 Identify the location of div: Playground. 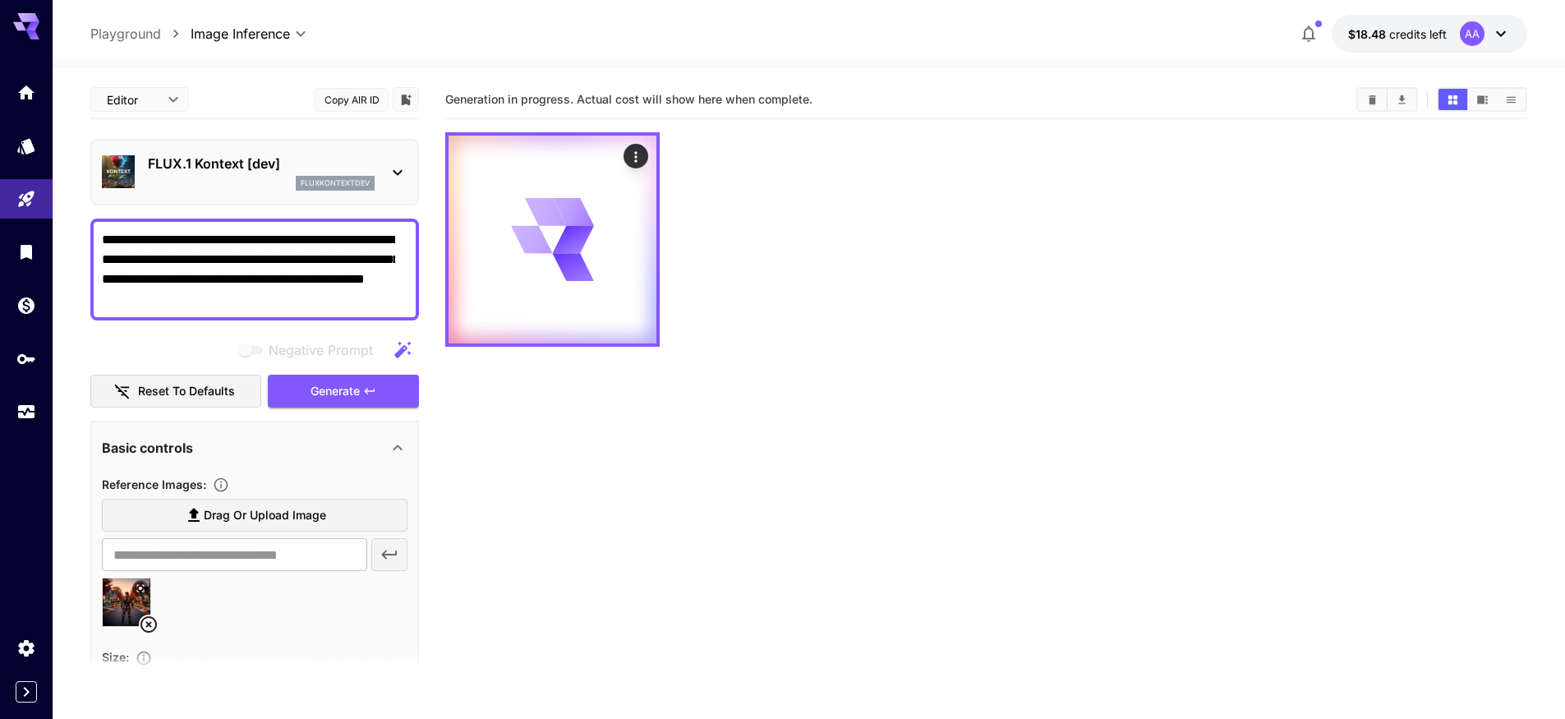
(26, 199).